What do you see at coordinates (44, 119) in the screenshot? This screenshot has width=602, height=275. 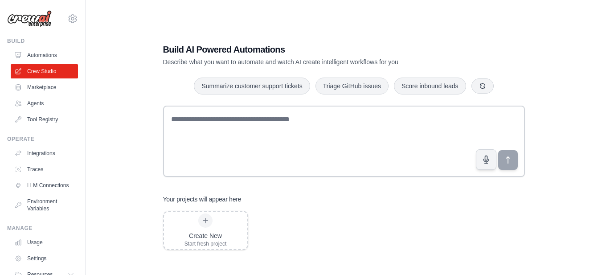 I see `a: Tool Registry` at bounding box center [44, 119].